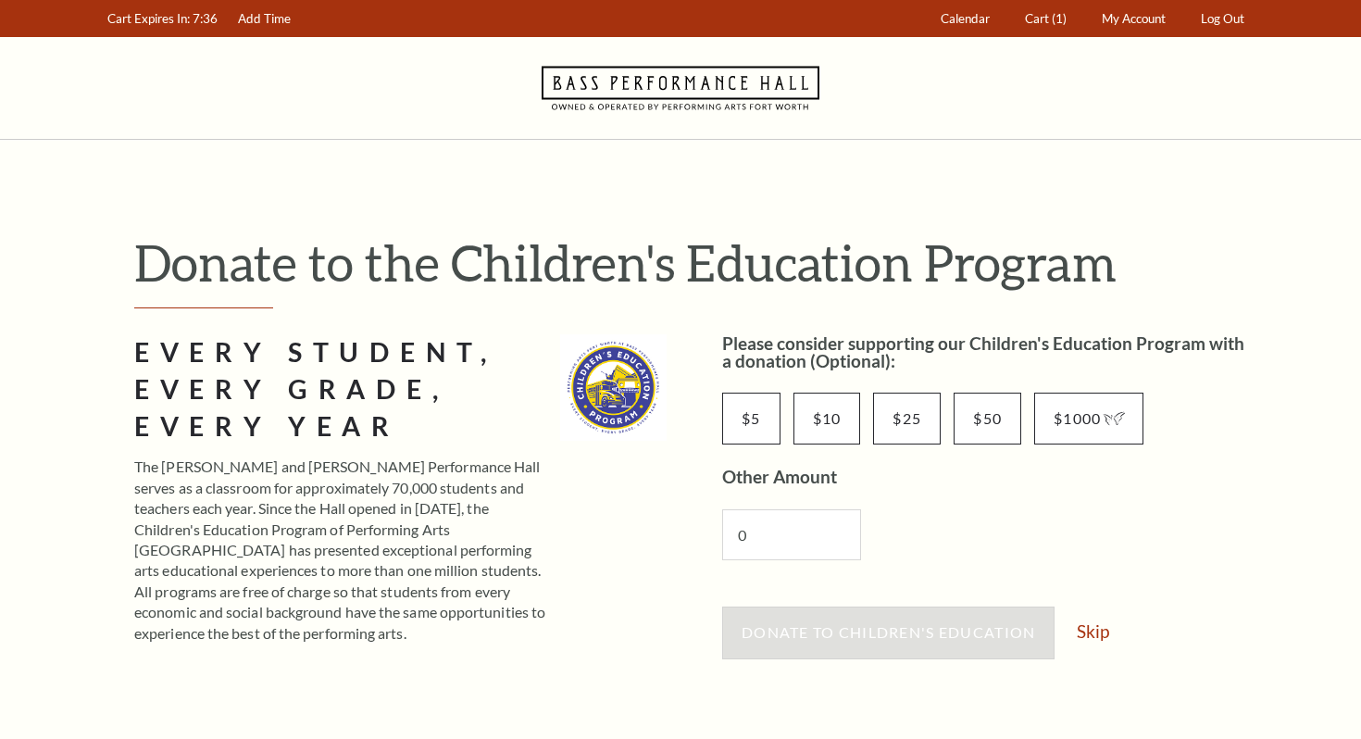 Image resolution: width=1361 pixels, height=739 pixels. Describe the element at coordinates (965, 19) in the screenshot. I see `span: Calendar` at that location.